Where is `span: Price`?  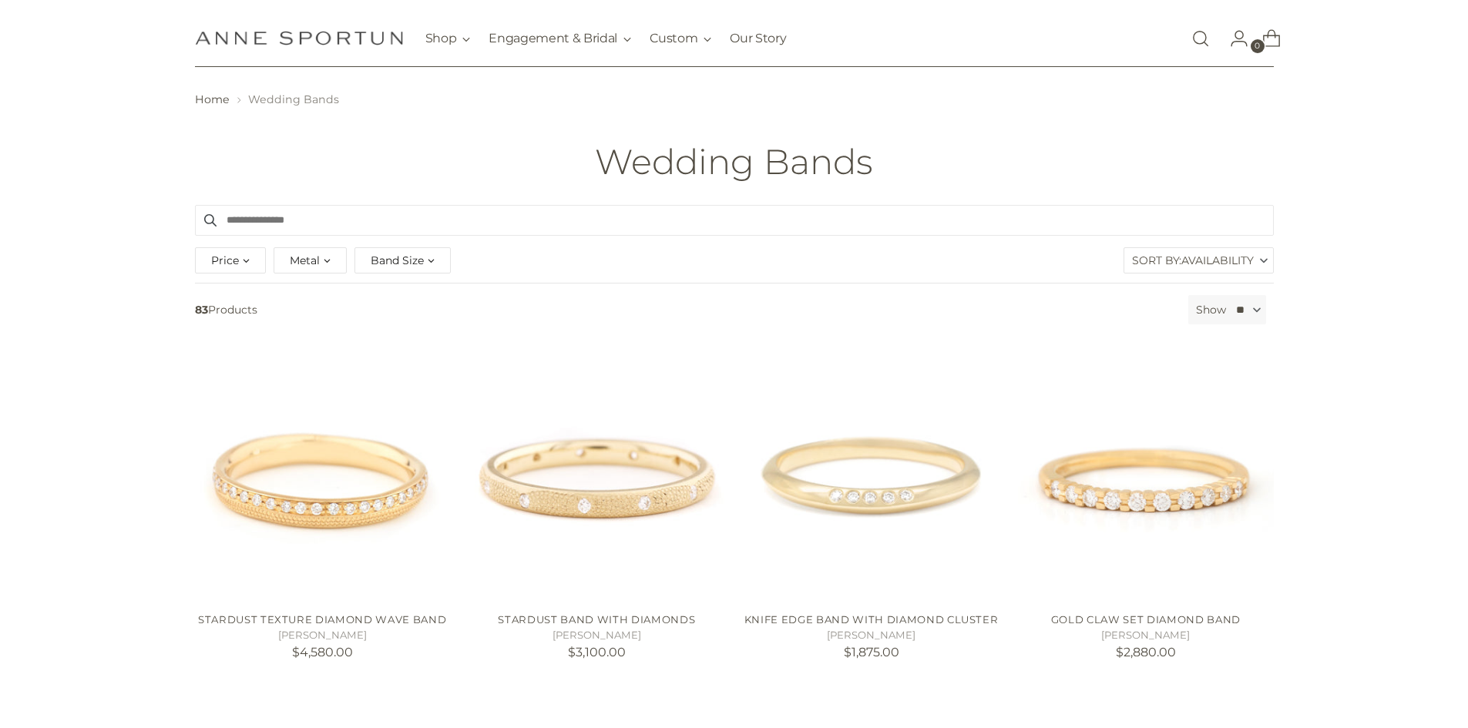 span: Price is located at coordinates (225, 260).